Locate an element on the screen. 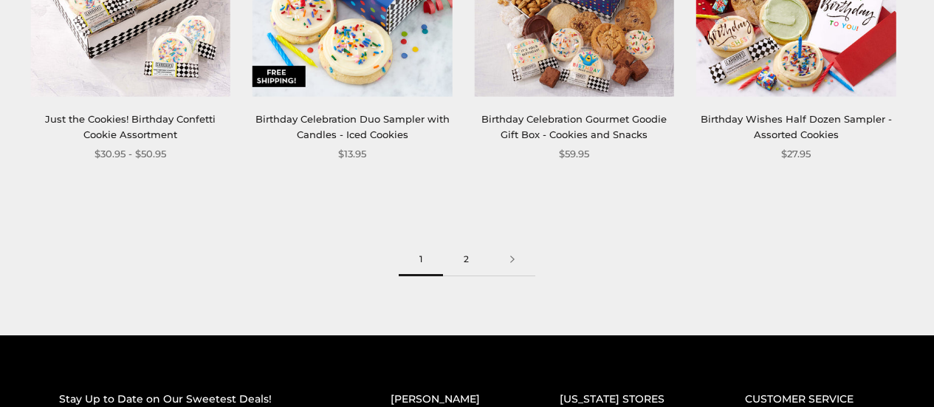 This screenshot has height=407, width=934. span: $27.95 is located at coordinates (796, 154).